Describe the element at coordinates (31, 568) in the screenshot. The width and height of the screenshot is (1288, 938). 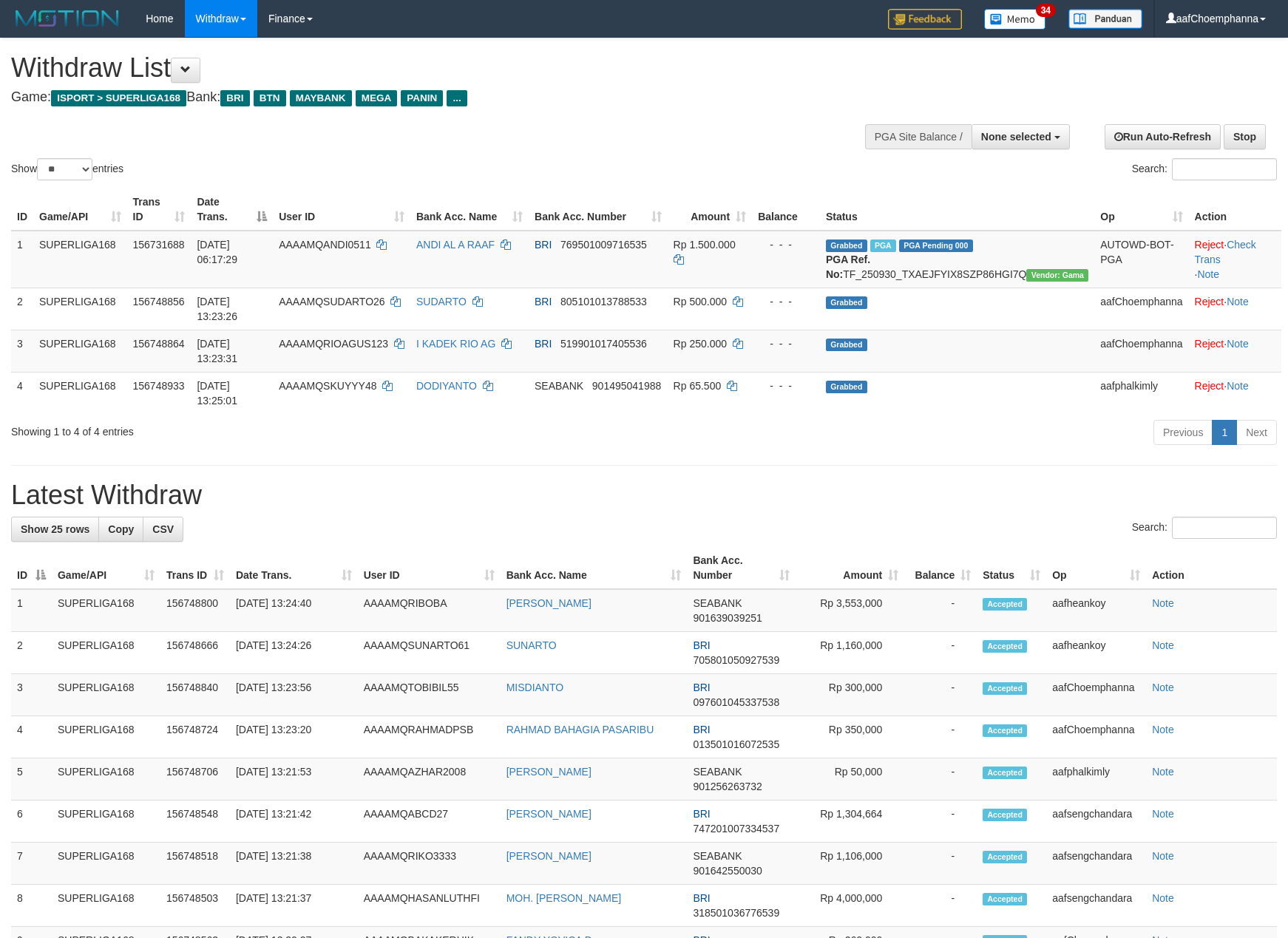
I see `th: ID: activate to sort column descending` at that location.